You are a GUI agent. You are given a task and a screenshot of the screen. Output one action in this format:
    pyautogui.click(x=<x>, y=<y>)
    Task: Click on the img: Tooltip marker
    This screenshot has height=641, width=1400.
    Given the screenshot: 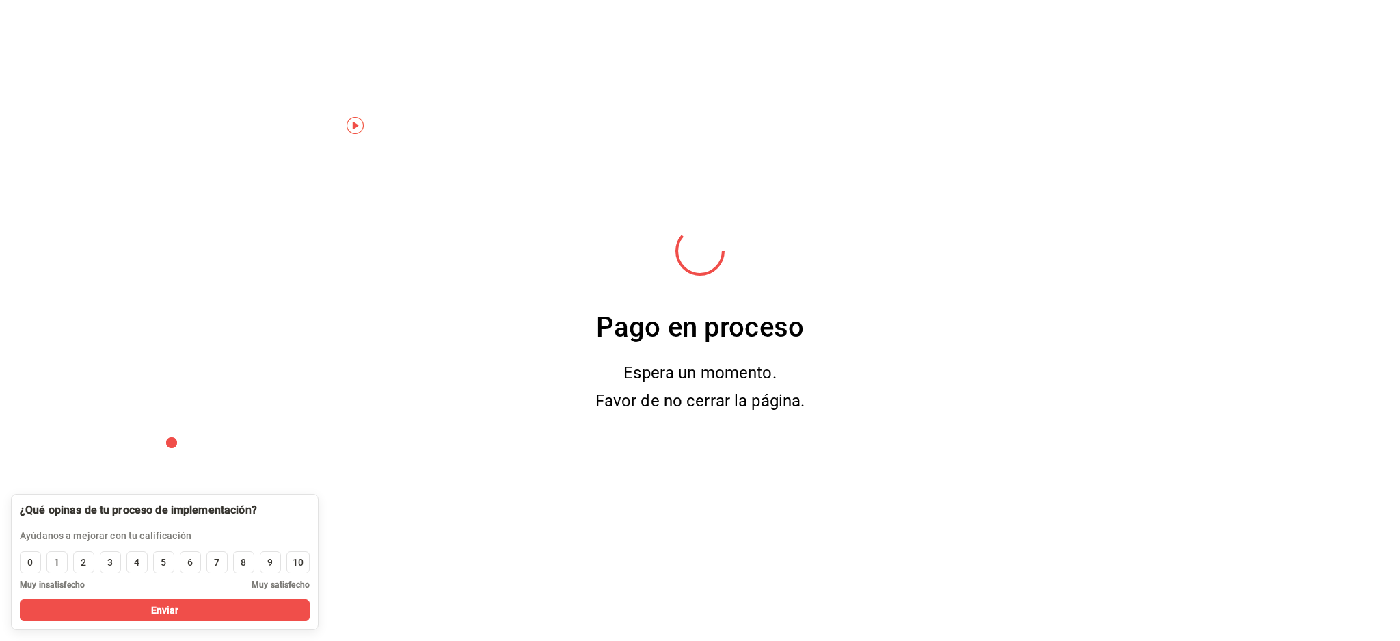 What is the action you would take?
    pyautogui.click(x=355, y=125)
    